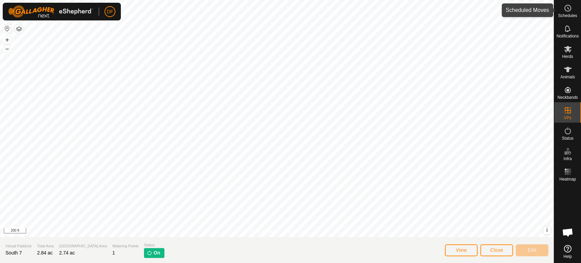 The image size is (581, 263). What do you see at coordinates (45, 253) in the screenshot?
I see `span: 2.84 ac` at bounding box center [45, 253].